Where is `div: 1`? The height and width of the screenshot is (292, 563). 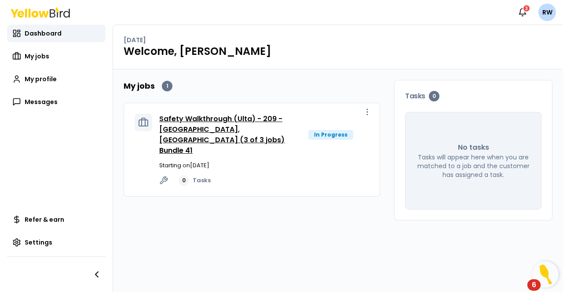
div: 1 is located at coordinates (167, 86).